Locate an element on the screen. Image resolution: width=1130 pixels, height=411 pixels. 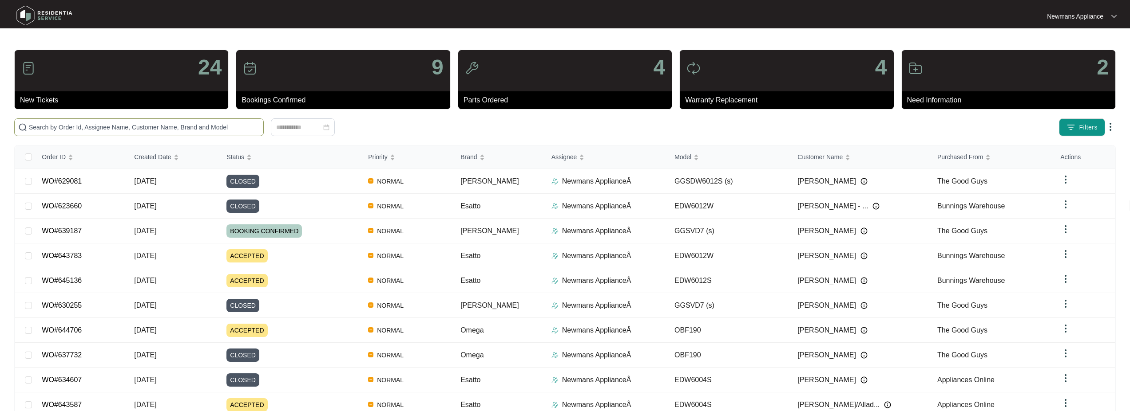
th: Assignee is located at coordinates (605, 157).